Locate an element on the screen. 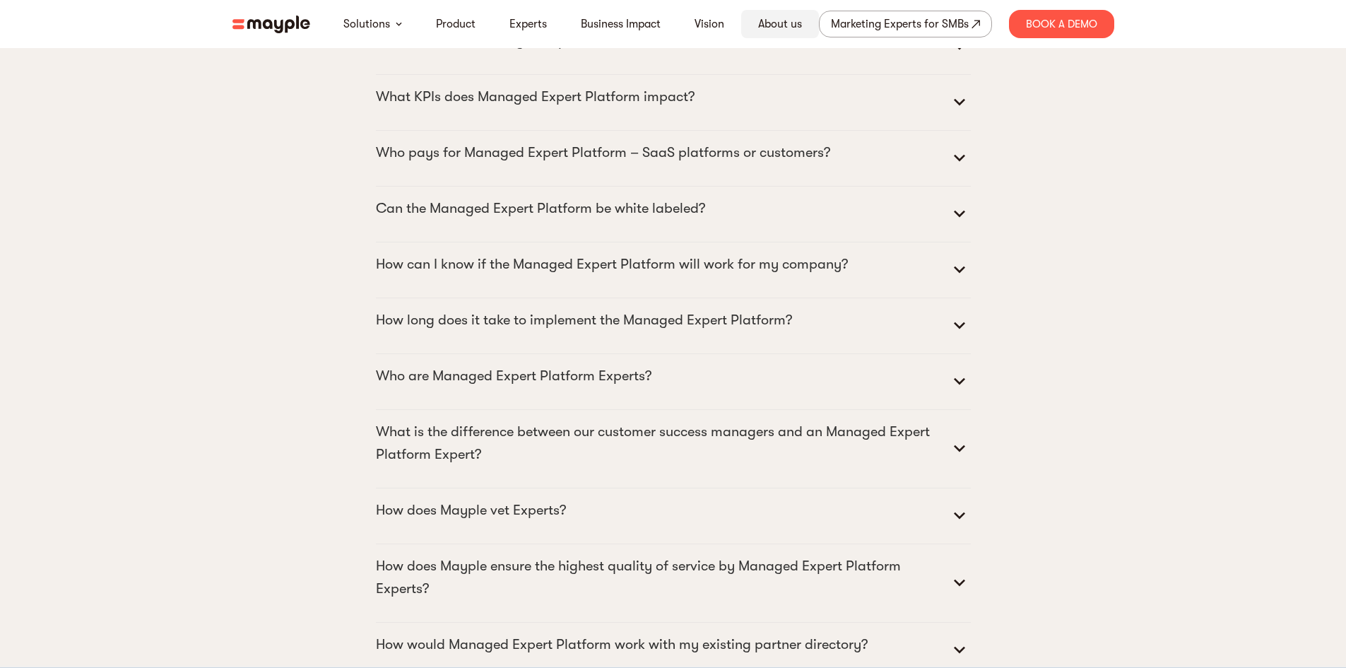 Image resolution: width=1346 pixels, height=668 pixels. p: How does Mayple vet Experts? is located at coordinates (470, 510).